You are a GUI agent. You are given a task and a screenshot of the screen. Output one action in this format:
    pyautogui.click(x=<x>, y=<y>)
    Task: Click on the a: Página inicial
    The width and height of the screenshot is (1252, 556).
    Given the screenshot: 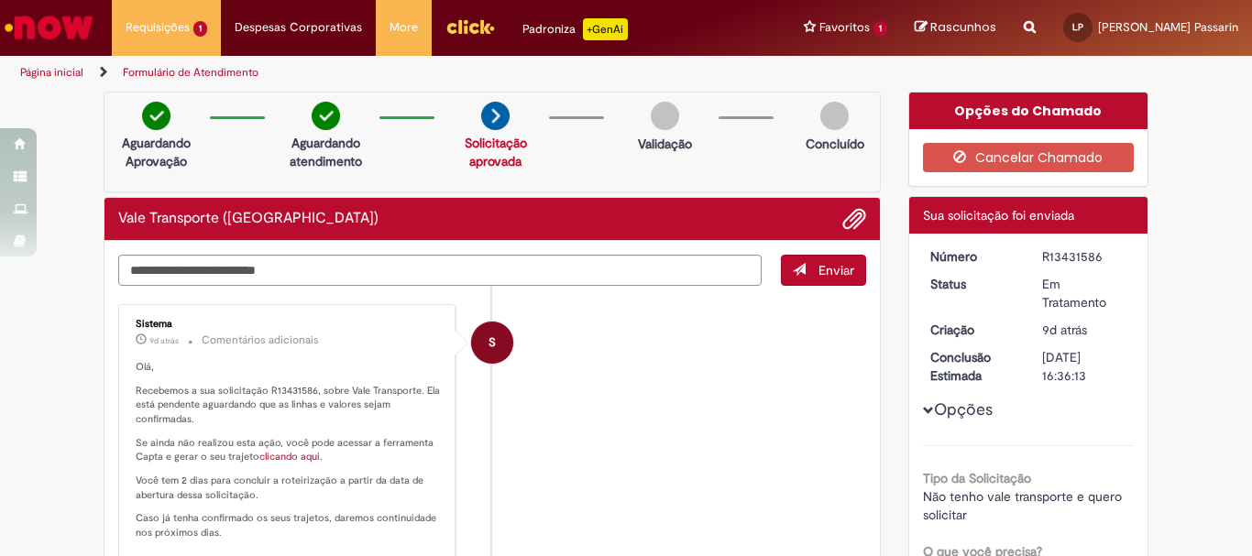 What is the action you would take?
    pyautogui.click(x=51, y=72)
    